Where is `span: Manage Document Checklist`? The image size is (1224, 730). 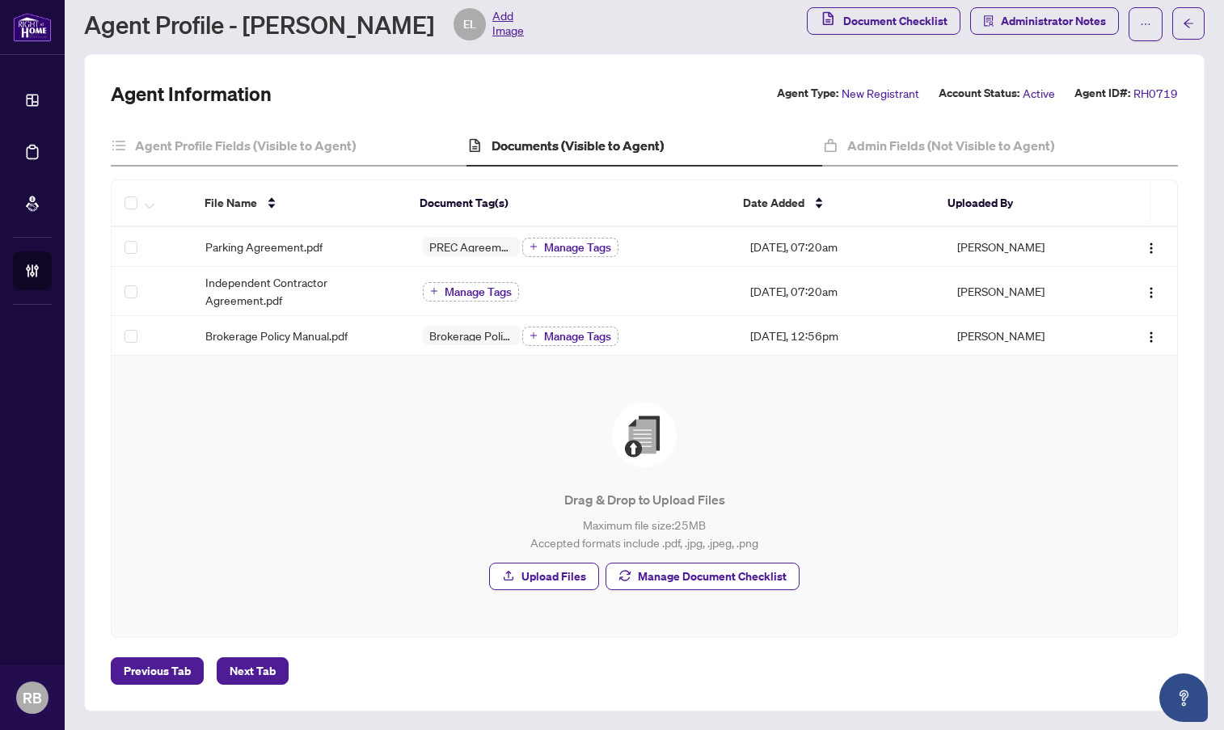 span: Manage Document Checklist is located at coordinates (712, 576).